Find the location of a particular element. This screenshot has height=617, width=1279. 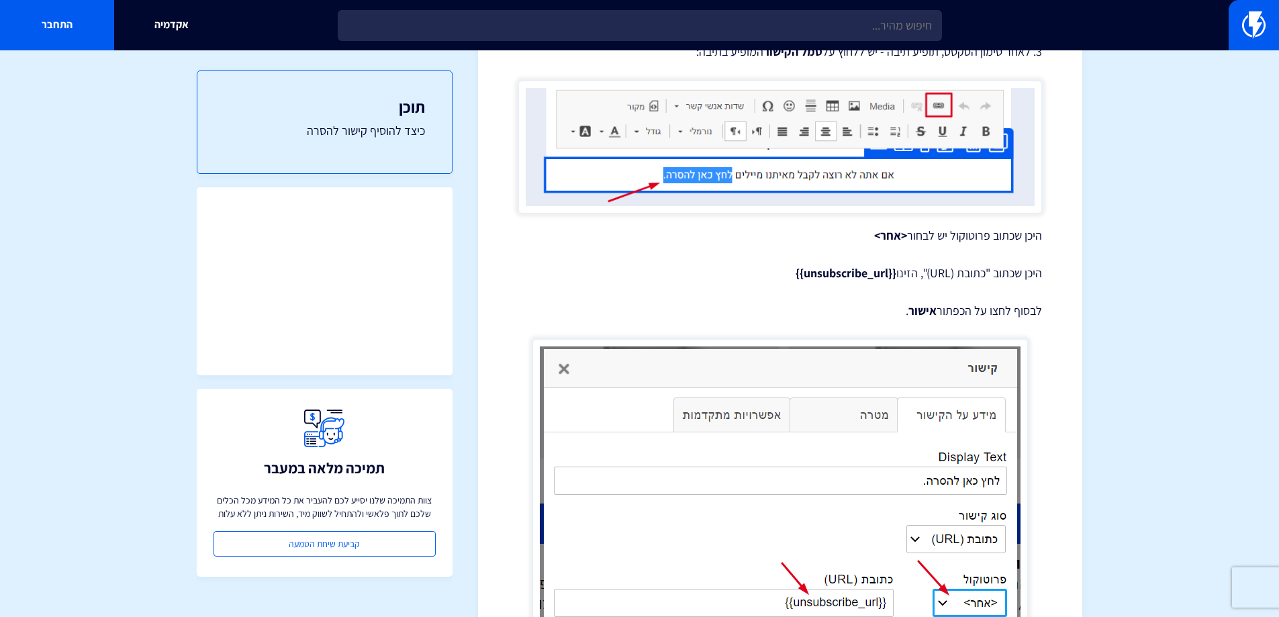

a: כיצד להוסיף קישור להסרה is located at coordinates (324, 131).